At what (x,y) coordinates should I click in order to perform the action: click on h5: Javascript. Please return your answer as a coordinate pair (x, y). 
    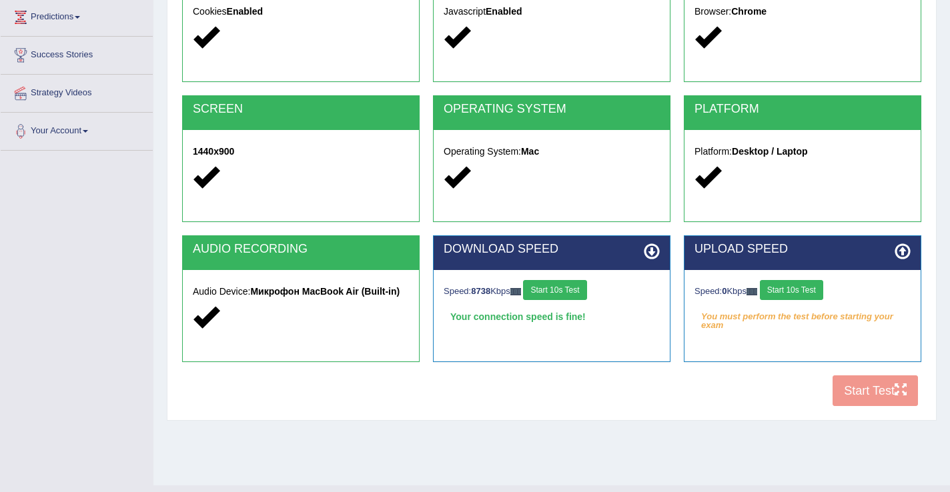
    Looking at the image, I should click on (552, 11).